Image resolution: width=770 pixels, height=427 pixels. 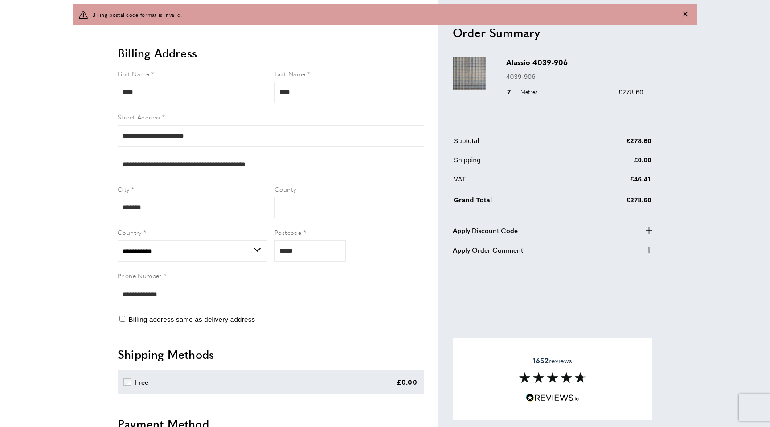 I want to click on span: Postcode, so click(x=288, y=232).